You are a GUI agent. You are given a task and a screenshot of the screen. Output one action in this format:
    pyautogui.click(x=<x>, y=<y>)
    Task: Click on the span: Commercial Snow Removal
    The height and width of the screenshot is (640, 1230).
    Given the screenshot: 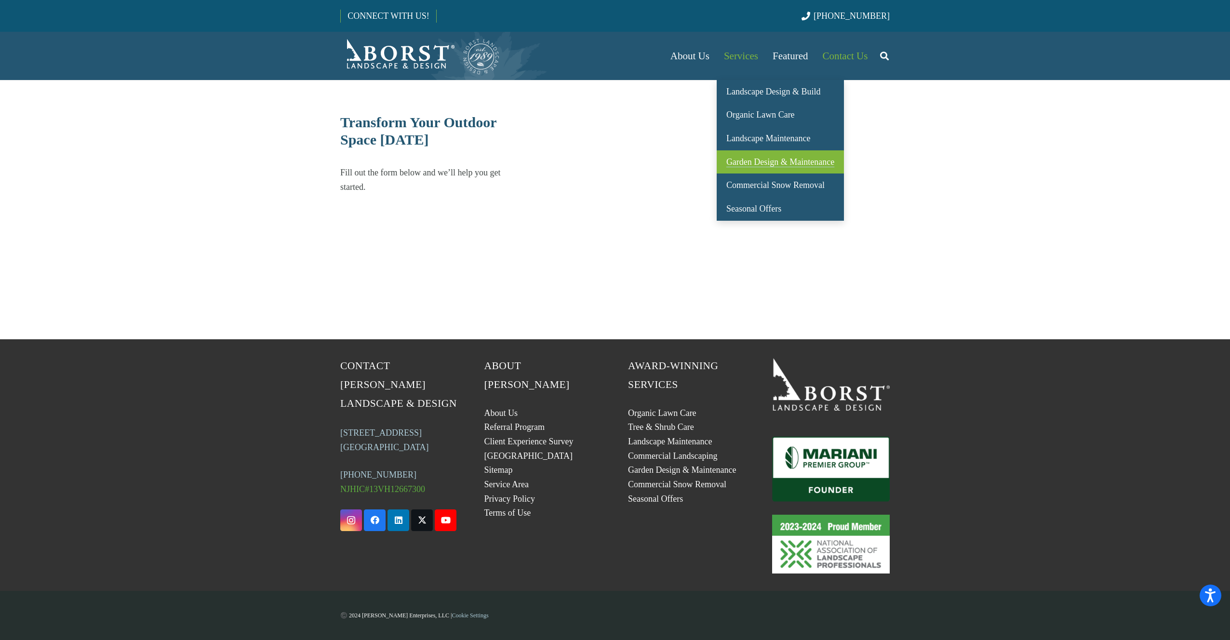 What is the action you would take?
    pyautogui.click(x=776, y=185)
    